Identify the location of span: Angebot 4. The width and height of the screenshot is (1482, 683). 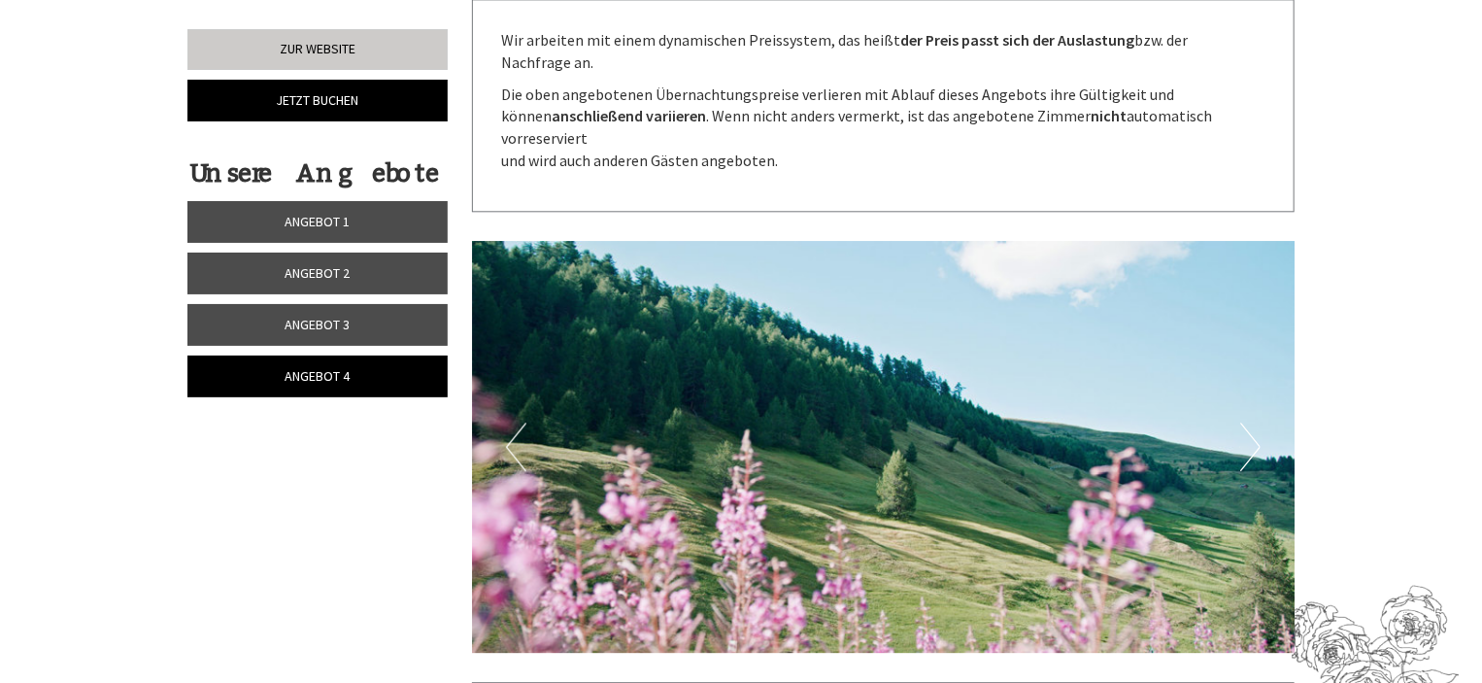
(318, 376).